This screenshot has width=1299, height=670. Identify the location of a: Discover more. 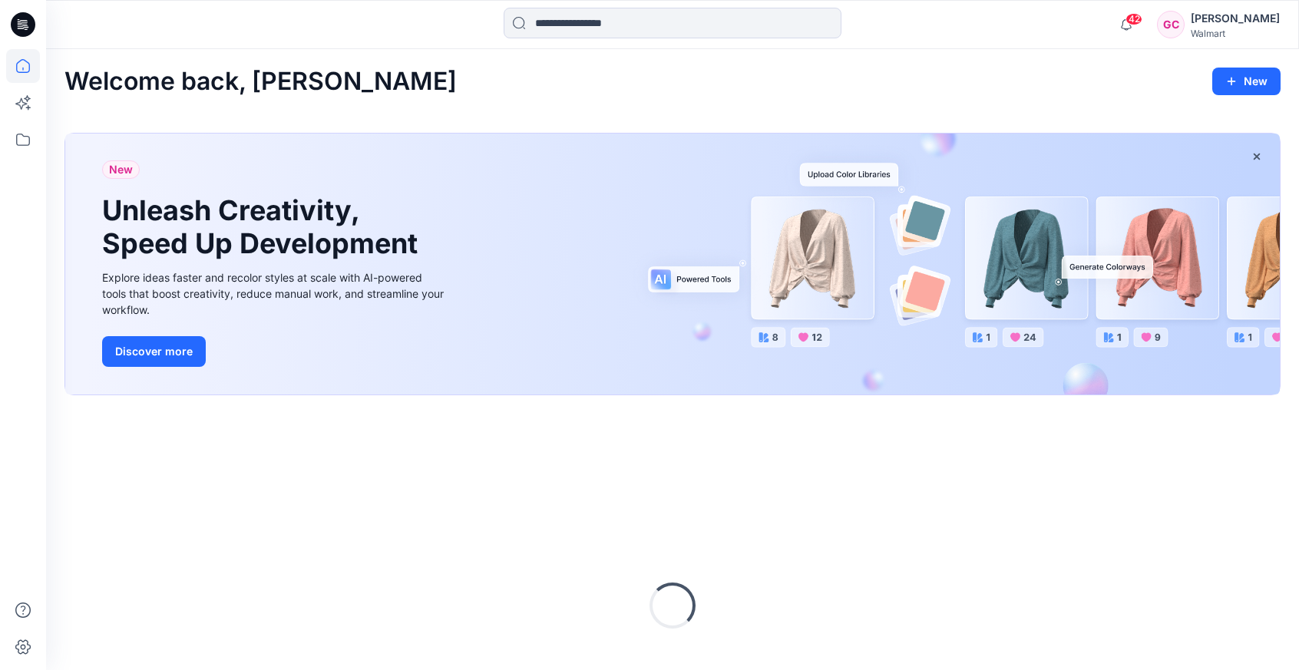
(275, 352).